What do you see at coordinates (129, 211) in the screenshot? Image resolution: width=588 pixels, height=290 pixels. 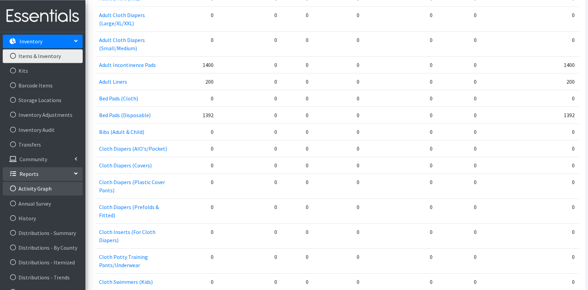 I see `a: Cloth Diapers (Prefolds & Fitted)` at bounding box center [129, 211].